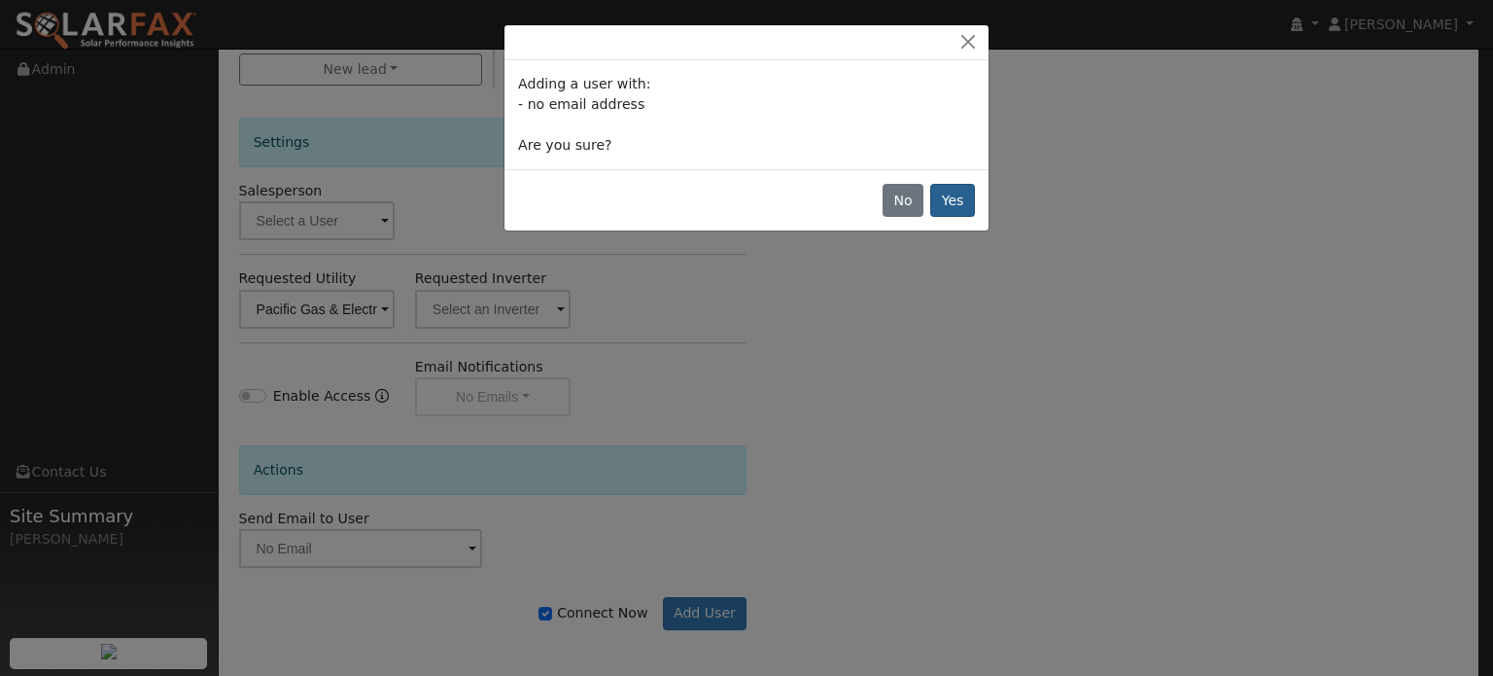 This screenshot has height=676, width=1493. What do you see at coordinates (565, 145) in the screenshot?
I see `span: Are you sure?` at bounding box center [565, 145].